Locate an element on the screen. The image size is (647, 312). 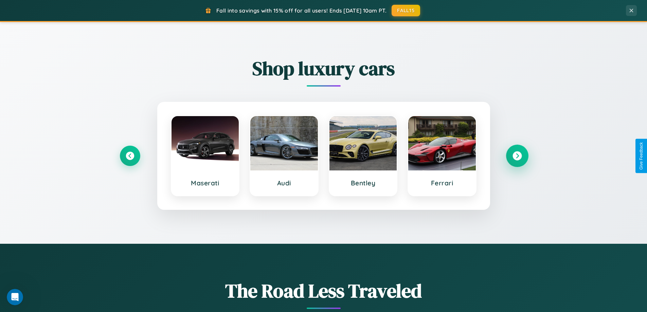
h2: Shop luxury cars is located at coordinates (324, 68).